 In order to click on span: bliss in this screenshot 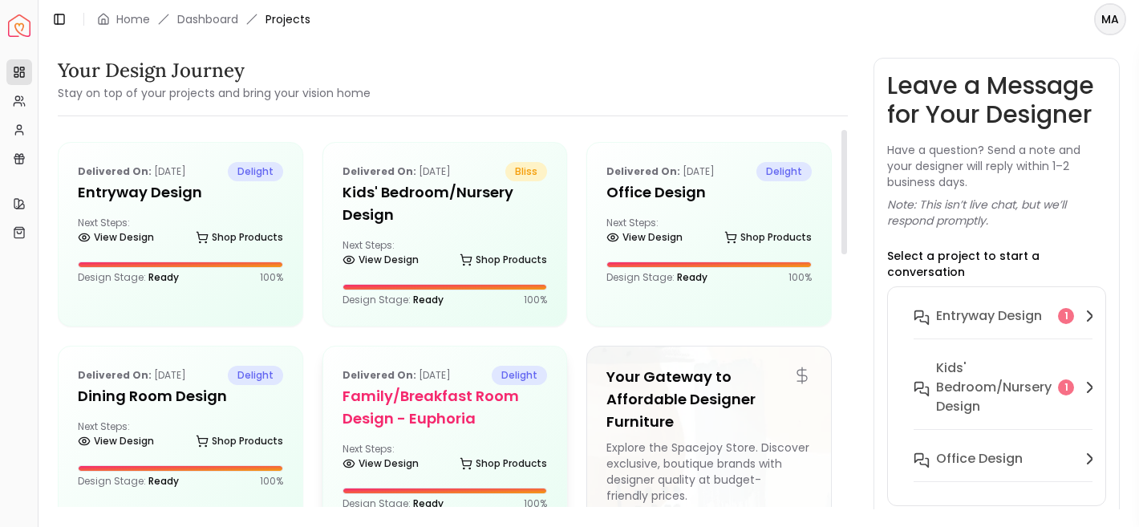, I will do `click(526, 172)`.